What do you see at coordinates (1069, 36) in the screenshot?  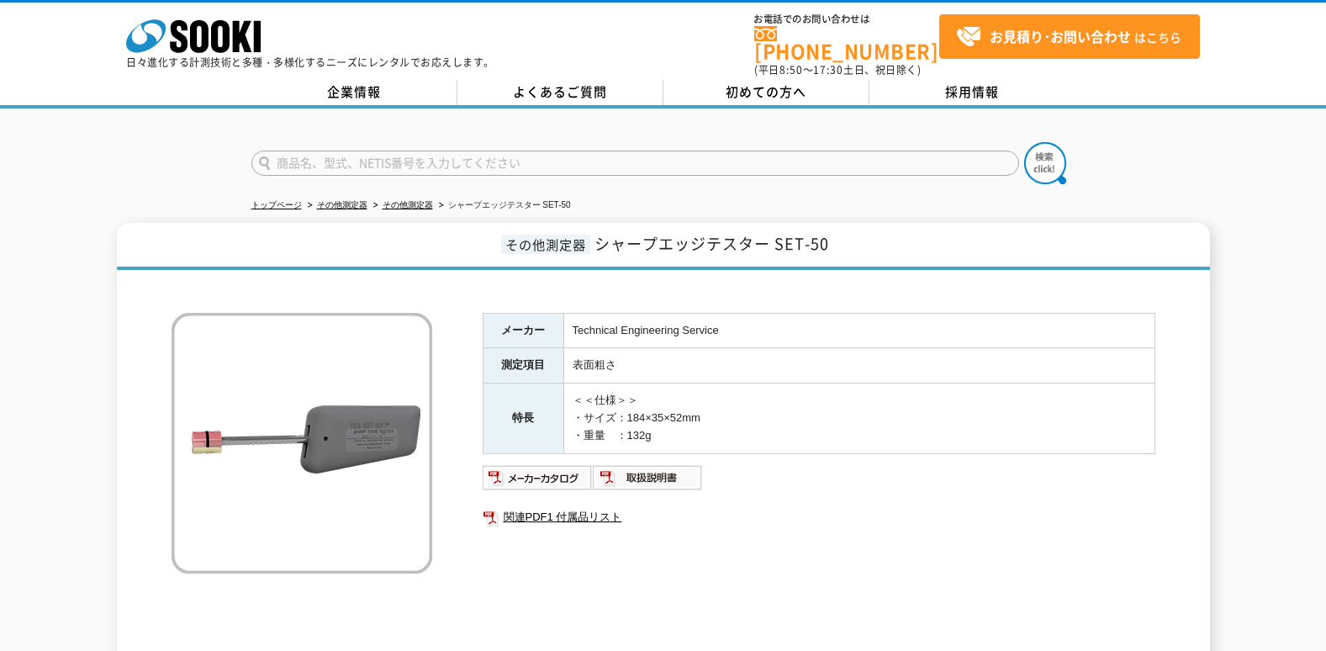 I see `a: お見積り･お問い合わせはこちら` at bounding box center [1069, 36].